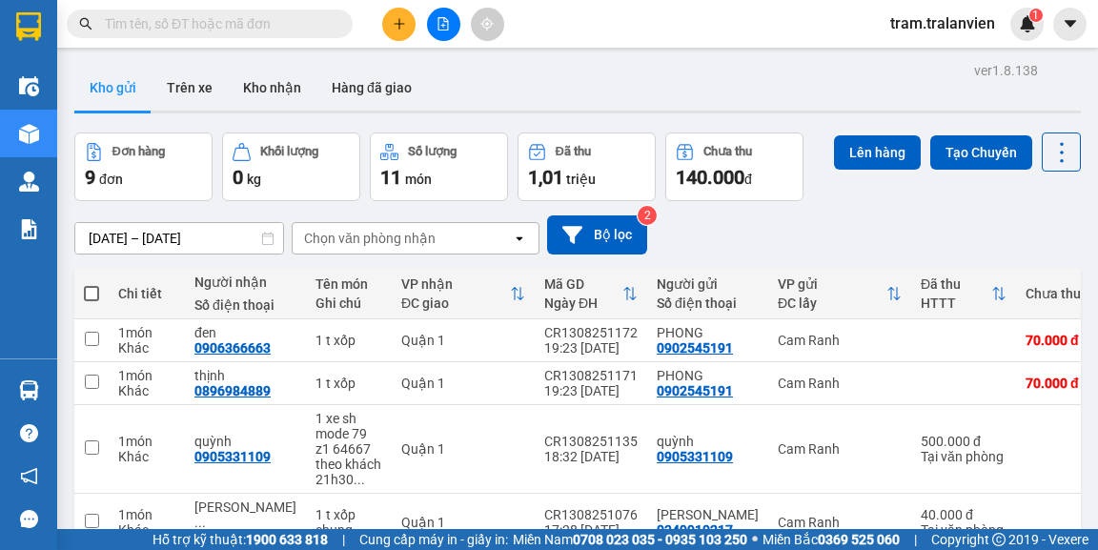 The image size is (1098, 550). Describe the element at coordinates (240, 539) in the screenshot. I see `span: Hỗ trợ kỹ thuật:` at that location.